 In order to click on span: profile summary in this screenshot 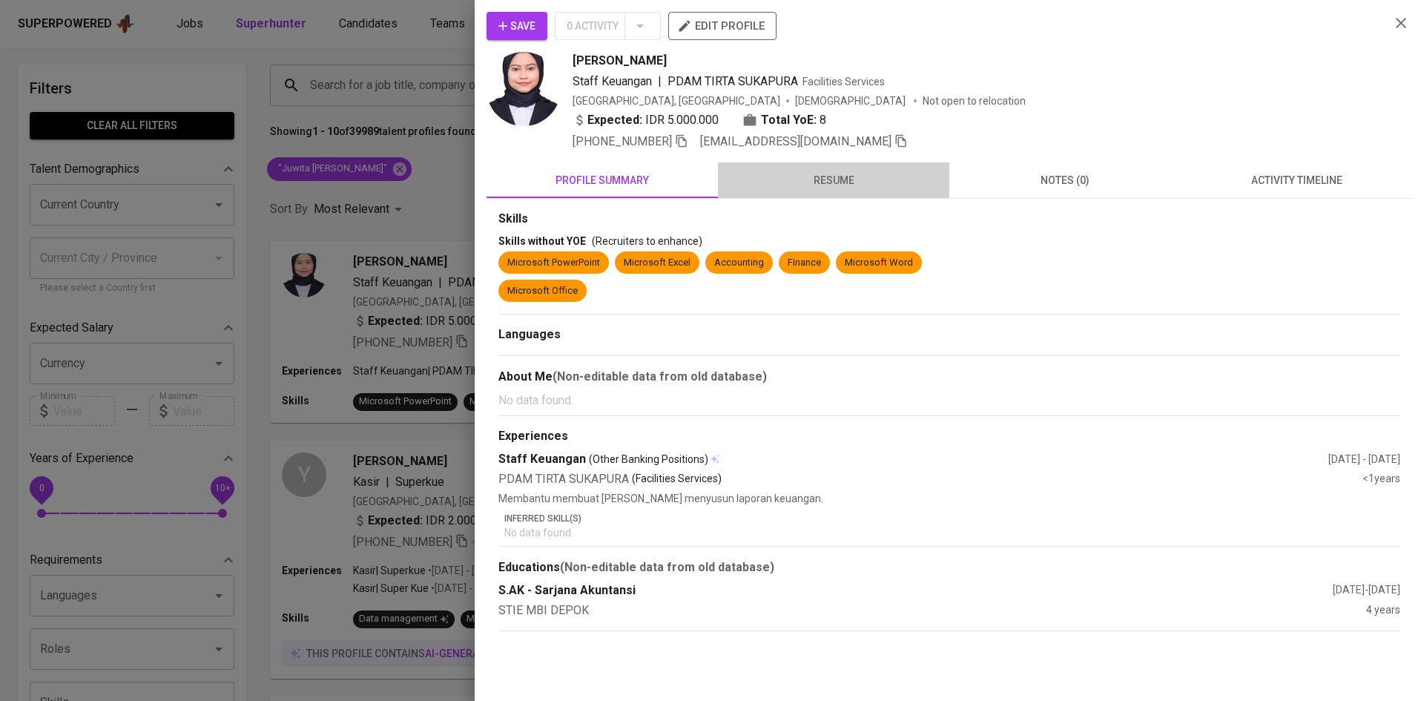, I will do `click(602, 180)`.